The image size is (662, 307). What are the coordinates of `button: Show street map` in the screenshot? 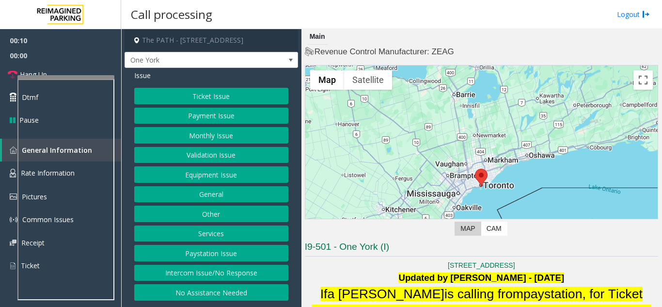 It's located at (327, 80).